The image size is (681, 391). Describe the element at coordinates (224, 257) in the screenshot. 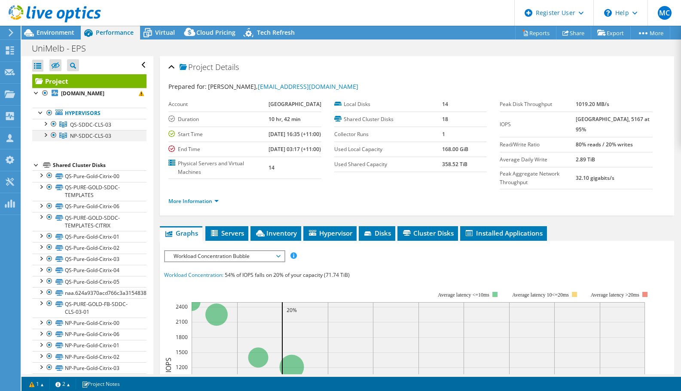

I see `span: Workload Concentration Bubble` at that location.